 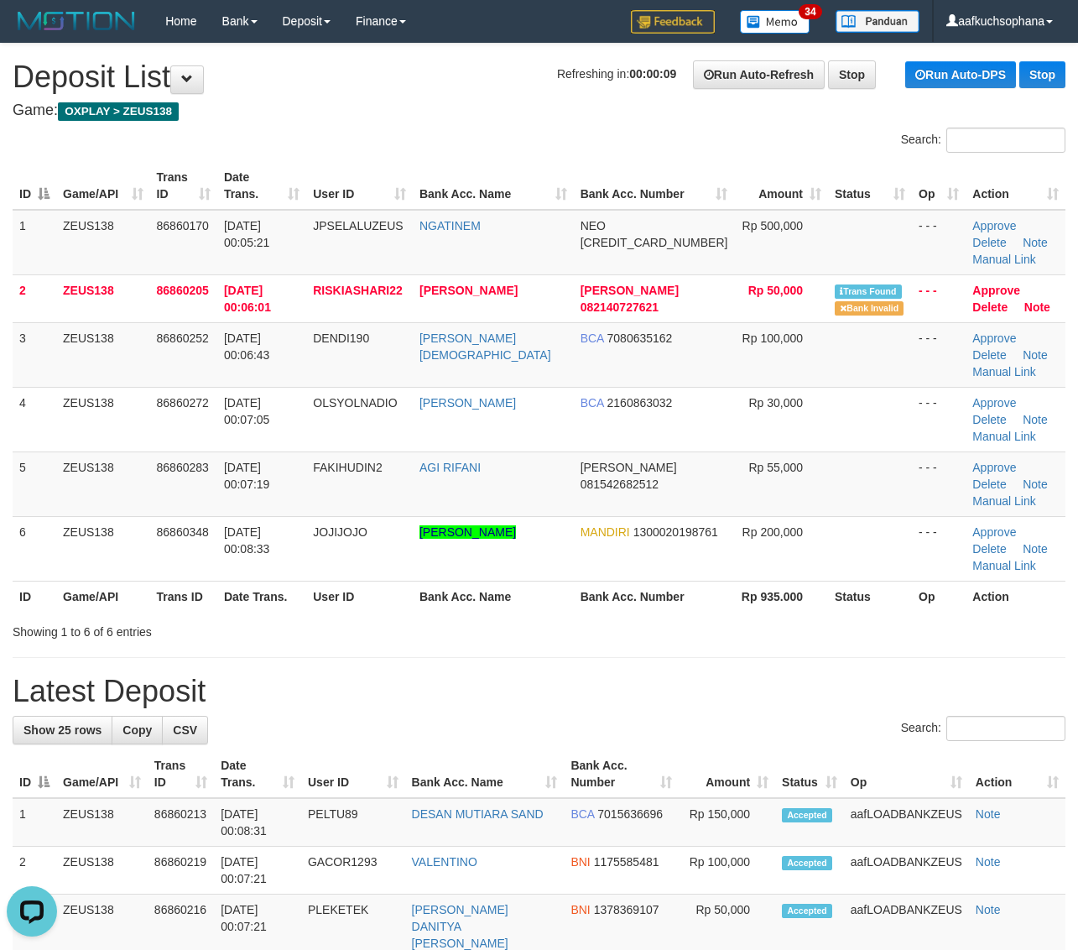 I want to click on a: DESAN MUTIARA SAND, so click(x=478, y=814).